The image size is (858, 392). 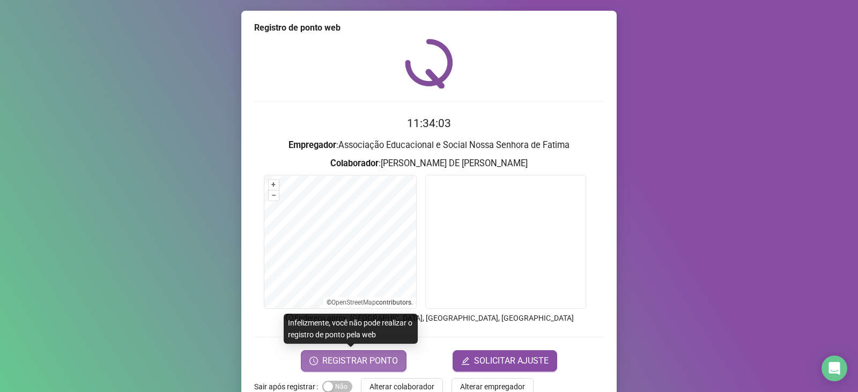 I want to click on strong: Empregador, so click(x=312, y=145).